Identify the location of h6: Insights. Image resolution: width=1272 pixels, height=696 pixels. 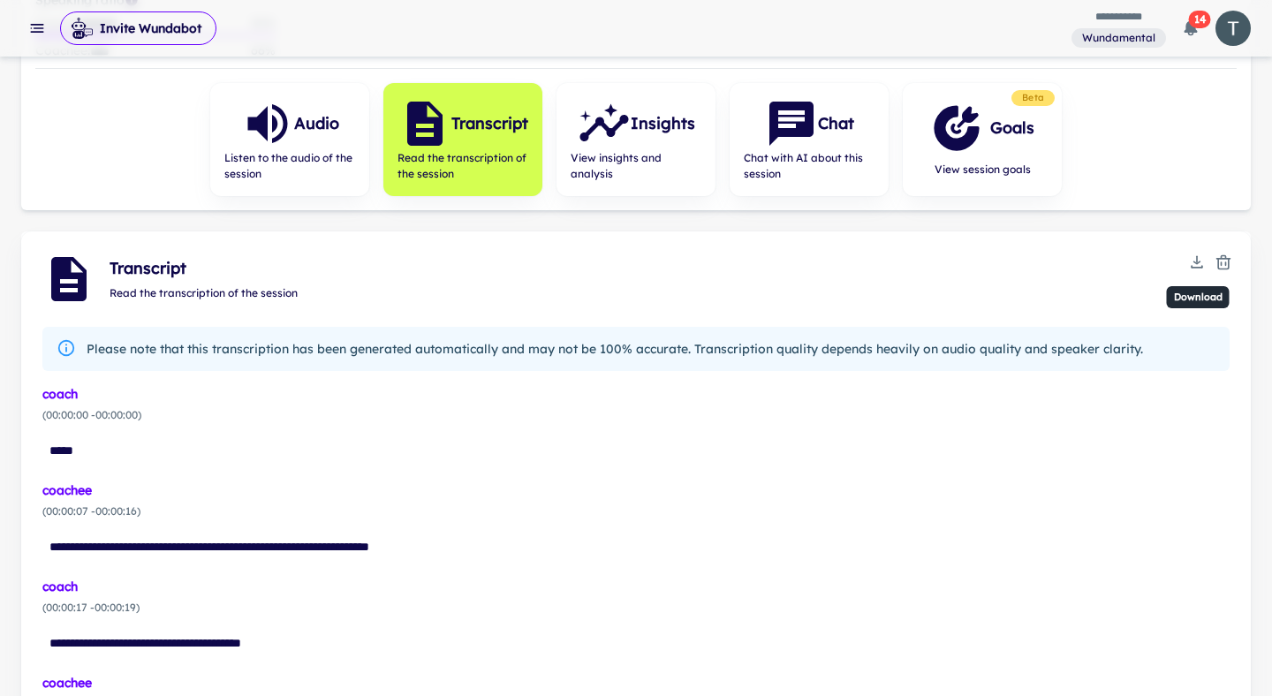
(662, 124).